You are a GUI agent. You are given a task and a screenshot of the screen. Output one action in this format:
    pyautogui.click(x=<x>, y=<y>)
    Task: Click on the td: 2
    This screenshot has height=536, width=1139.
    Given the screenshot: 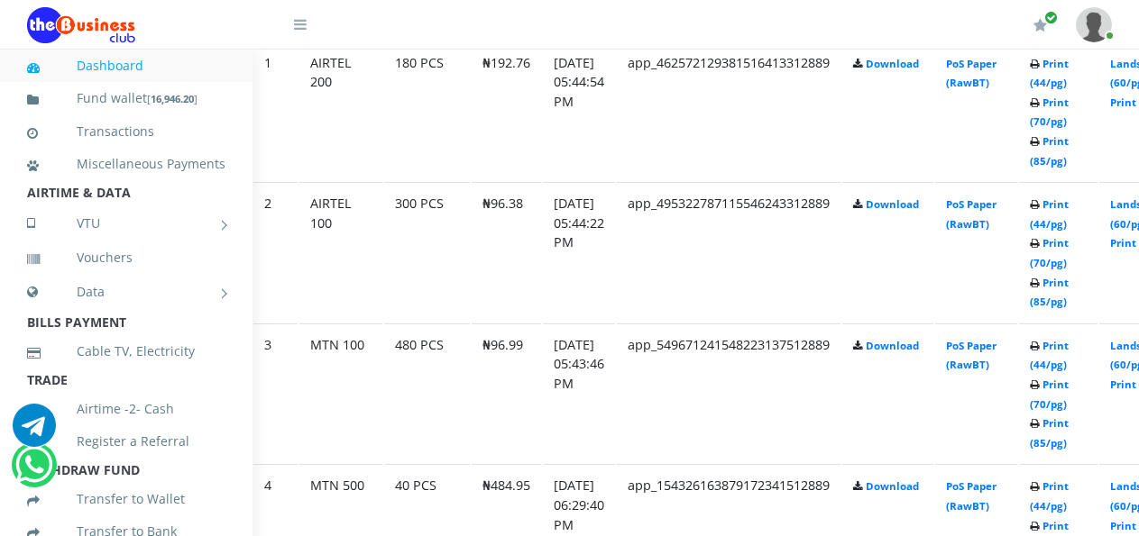 What is the action you would take?
    pyautogui.click(x=275, y=252)
    